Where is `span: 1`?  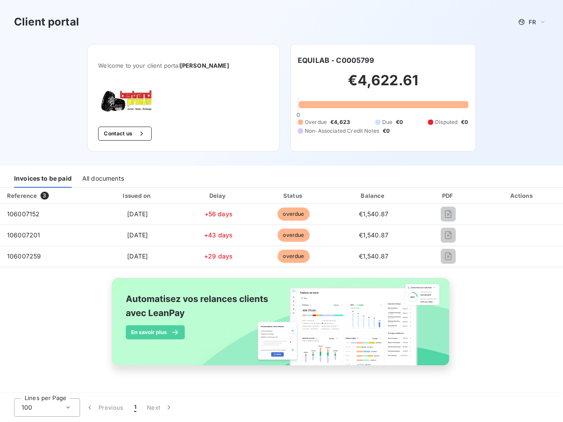 span: 1 is located at coordinates (135, 408).